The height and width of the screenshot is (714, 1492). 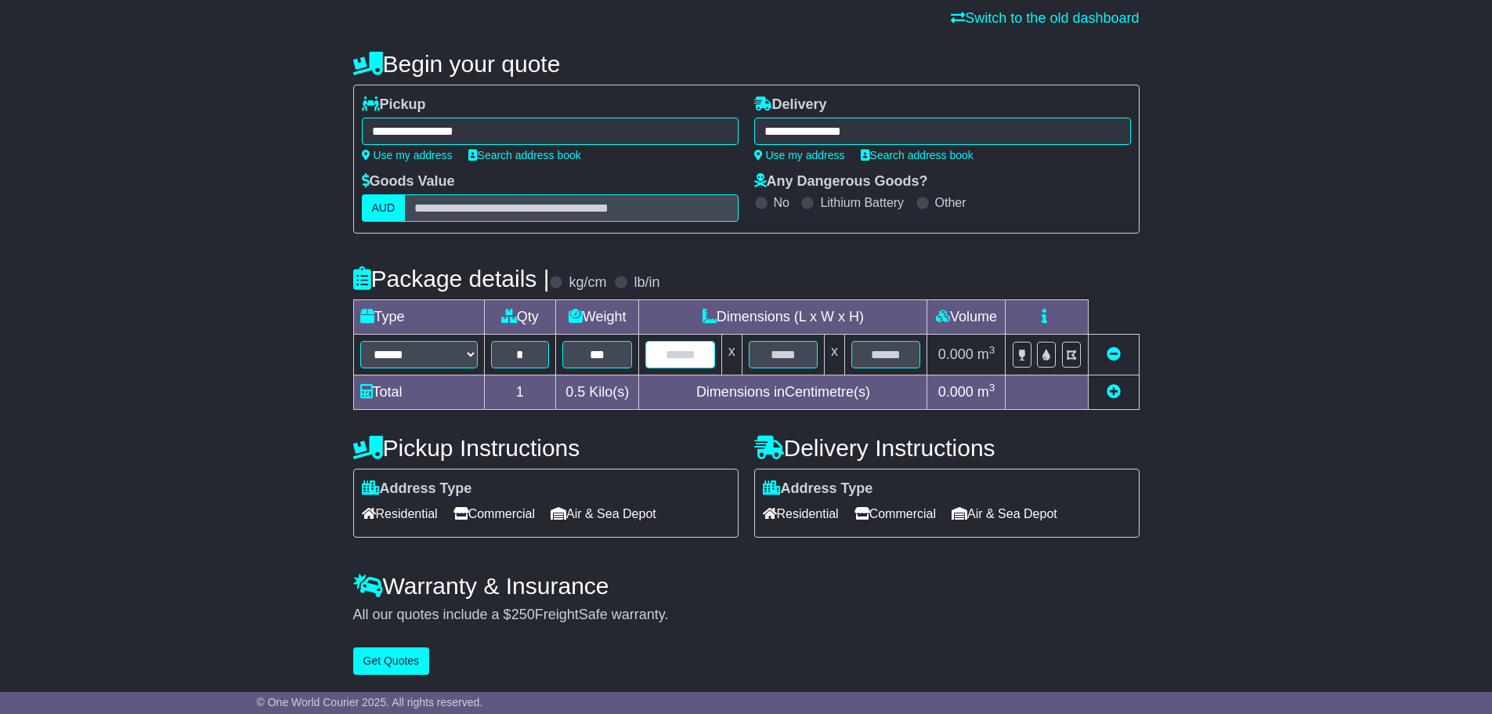 What do you see at coordinates (947, 447) in the screenshot?
I see `h4: Delivery Instructions` at bounding box center [947, 447].